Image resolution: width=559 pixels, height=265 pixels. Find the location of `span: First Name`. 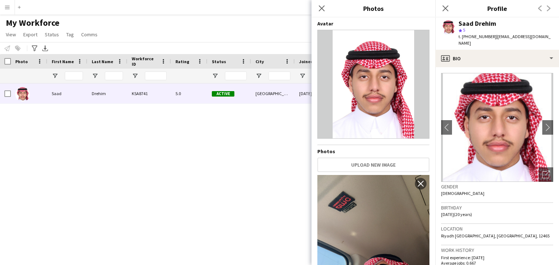

span: First Name is located at coordinates (63, 61).